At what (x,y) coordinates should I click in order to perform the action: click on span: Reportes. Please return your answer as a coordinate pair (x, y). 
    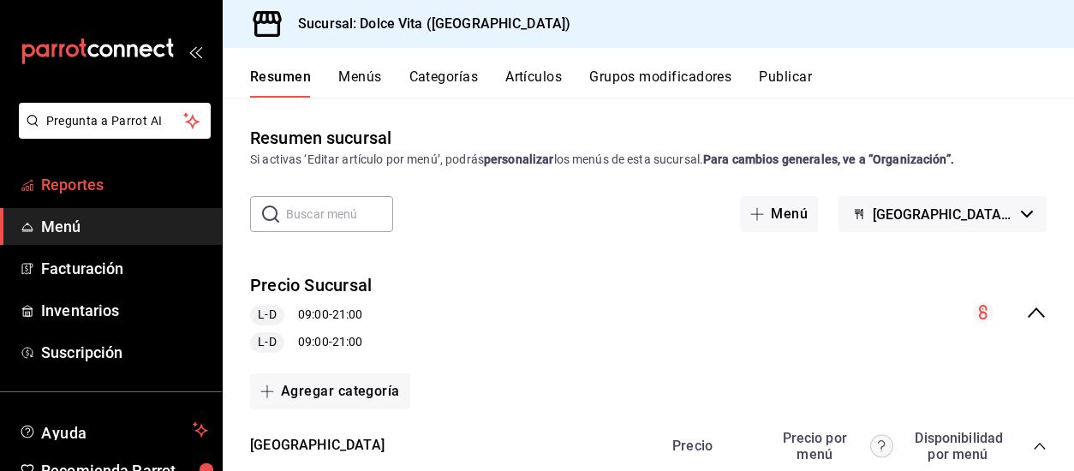
    Looking at the image, I should click on (124, 184).